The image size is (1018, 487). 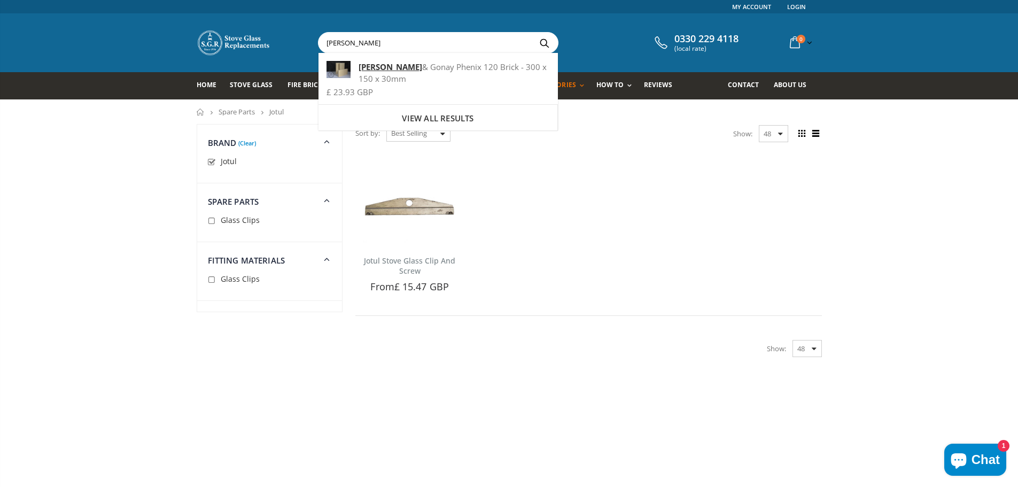 I want to click on input: Search your stove brand..., so click(x=498, y=43).